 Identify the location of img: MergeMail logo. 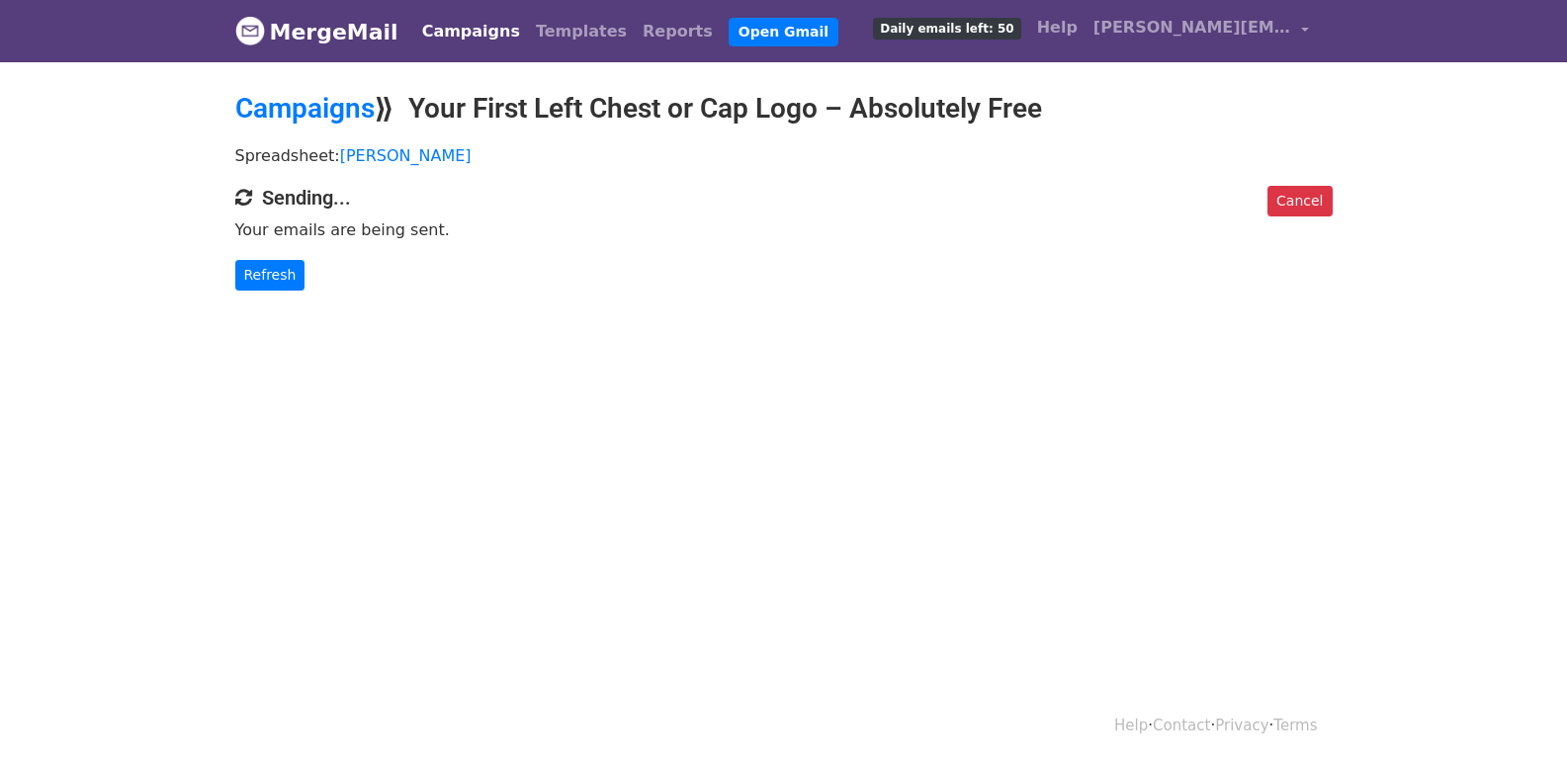
(250, 31).